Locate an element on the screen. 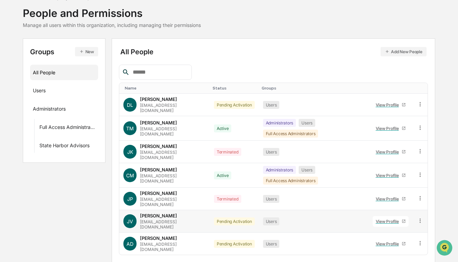 The height and width of the screenshot is (262, 458). button: Start new chat is located at coordinates (122, 59).